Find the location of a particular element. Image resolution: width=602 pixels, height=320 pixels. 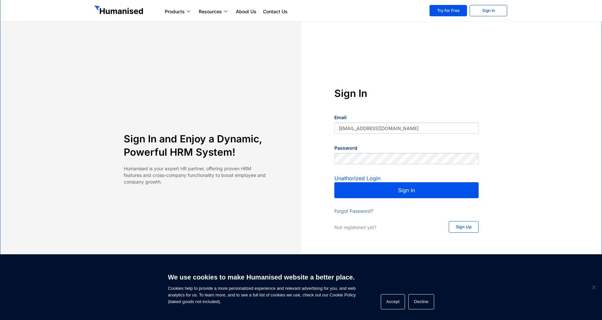

label: Password is located at coordinates (346, 148).